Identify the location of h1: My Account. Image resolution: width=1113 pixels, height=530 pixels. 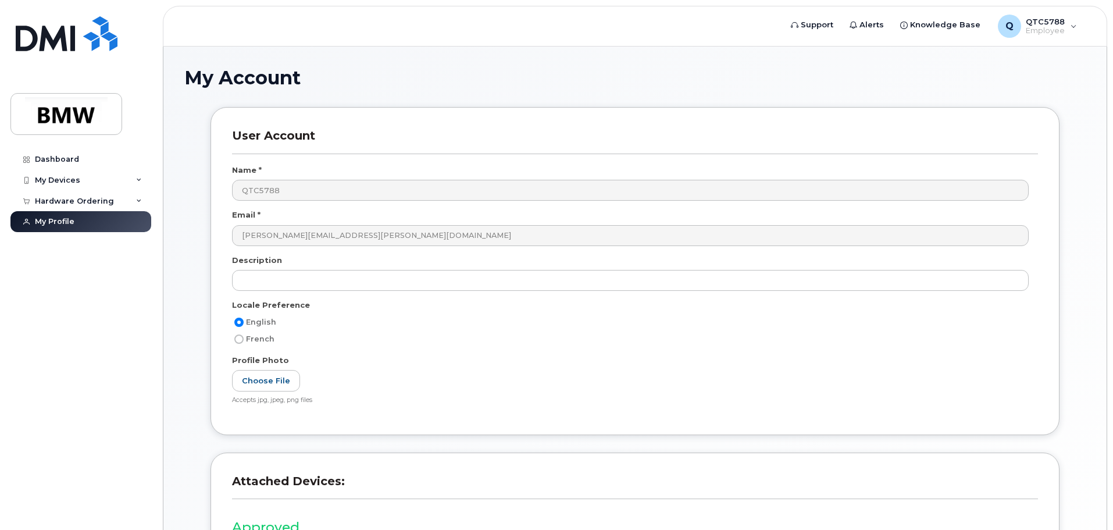
(635, 77).